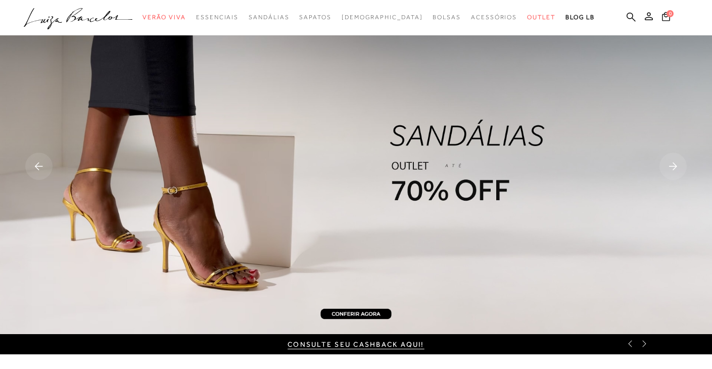  Describe the element at coordinates (580, 17) in the screenshot. I see `span: BLOG LB` at that location.